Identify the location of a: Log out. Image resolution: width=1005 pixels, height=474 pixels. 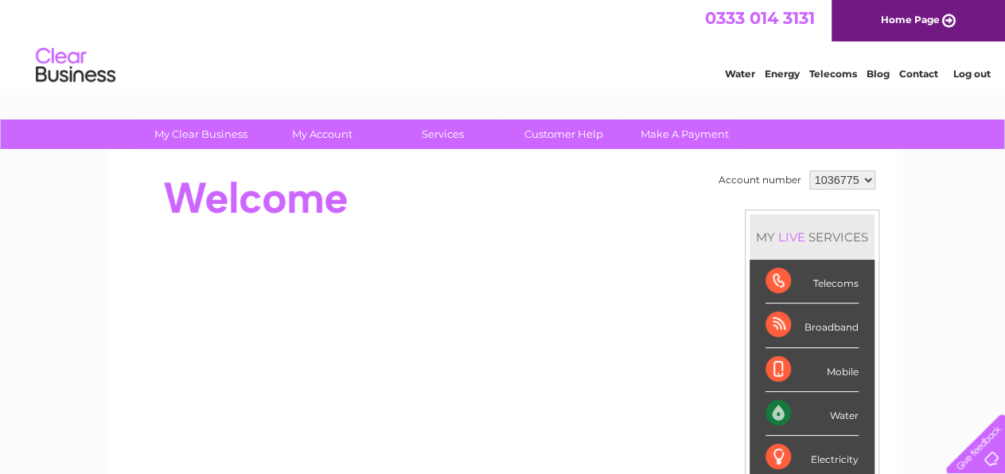
(971, 73).